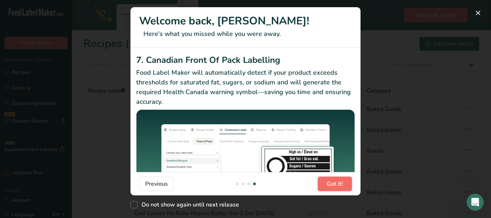 The width and height of the screenshot is (491, 218). I want to click on button: Got it!, so click(335, 184).